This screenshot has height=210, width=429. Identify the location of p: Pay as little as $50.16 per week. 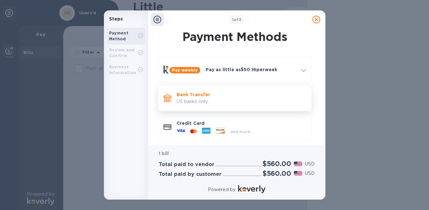
(250, 70).